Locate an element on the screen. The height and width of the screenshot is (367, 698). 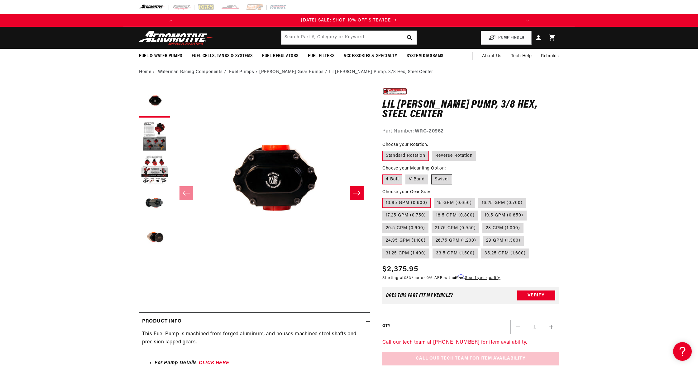
a: CLICK HERE is located at coordinates (214, 363).